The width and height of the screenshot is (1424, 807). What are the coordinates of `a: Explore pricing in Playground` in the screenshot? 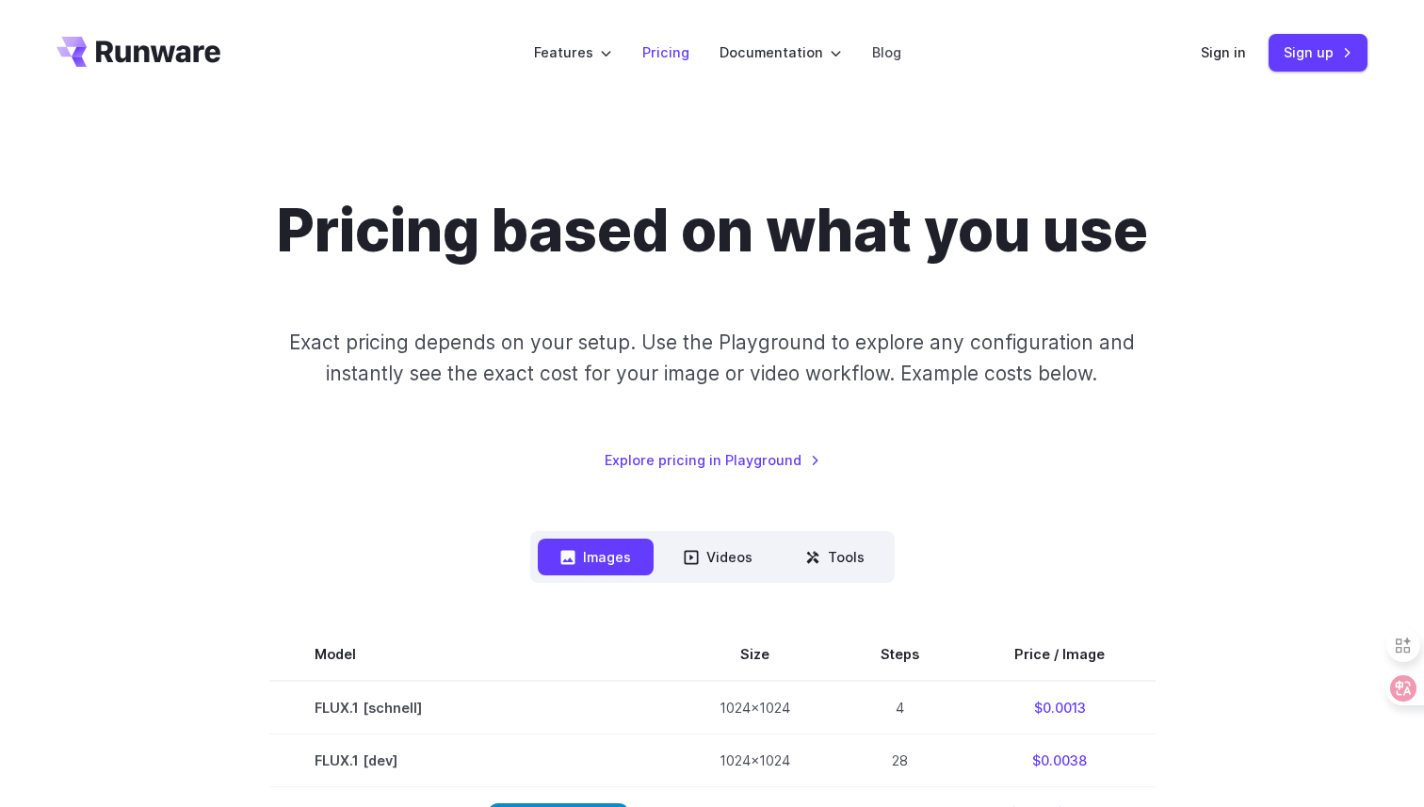 It's located at (712, 460).